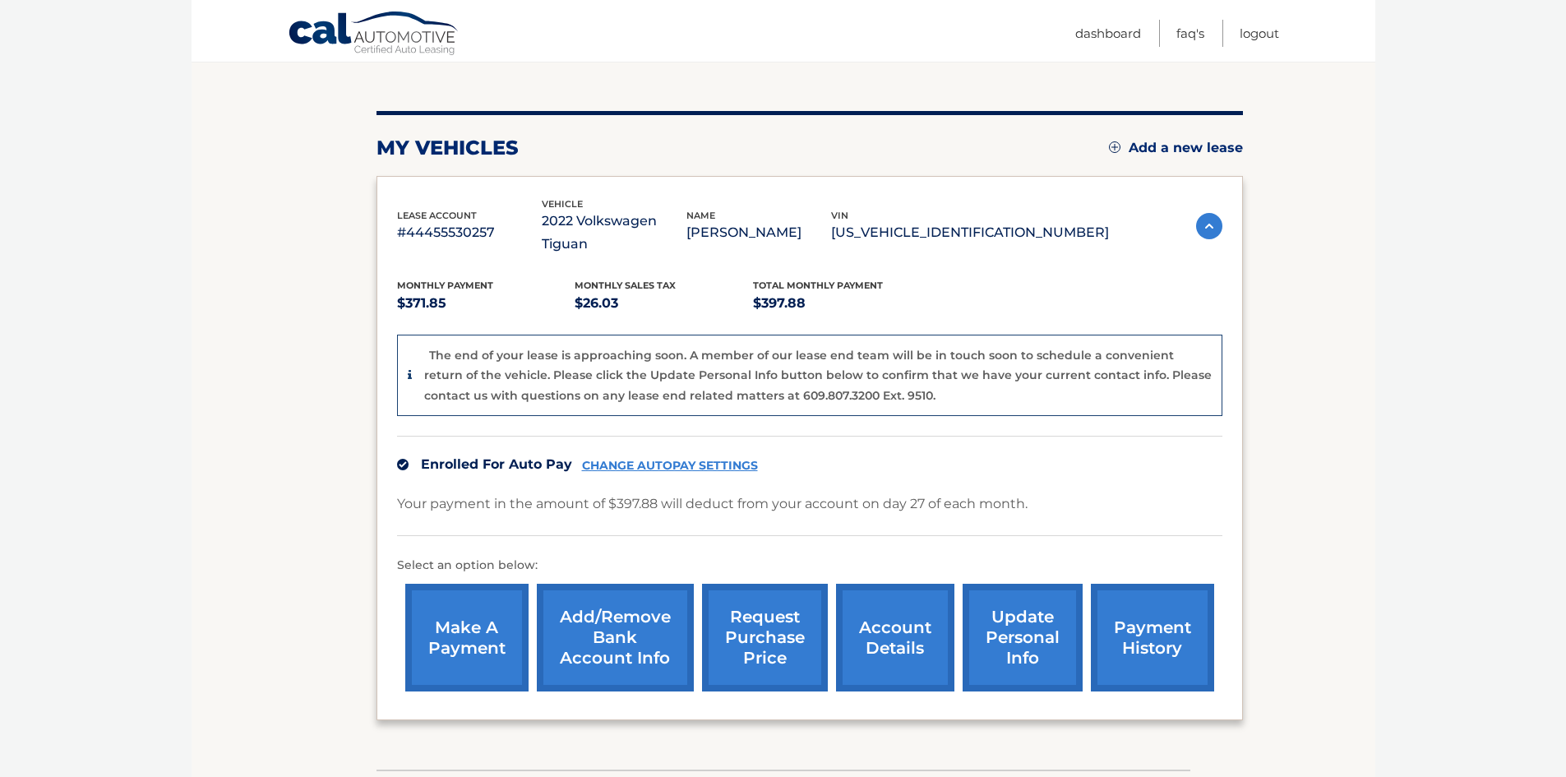 This screenshot has height=777, width=1566. I want to click on a: request purchase price, so click(765, 637).